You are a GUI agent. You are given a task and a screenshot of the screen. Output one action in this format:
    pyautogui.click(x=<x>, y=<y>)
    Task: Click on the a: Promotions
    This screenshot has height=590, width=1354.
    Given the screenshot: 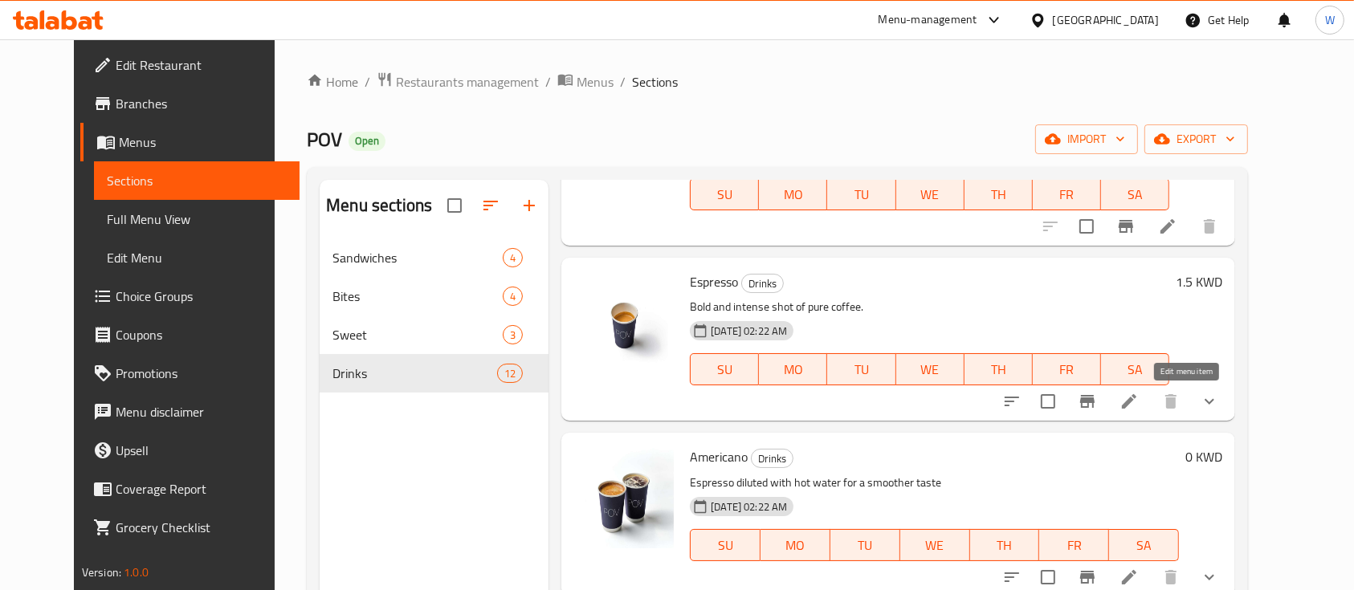 What is the action you would take?
    pyautogui.click(x=190, y=373)
    